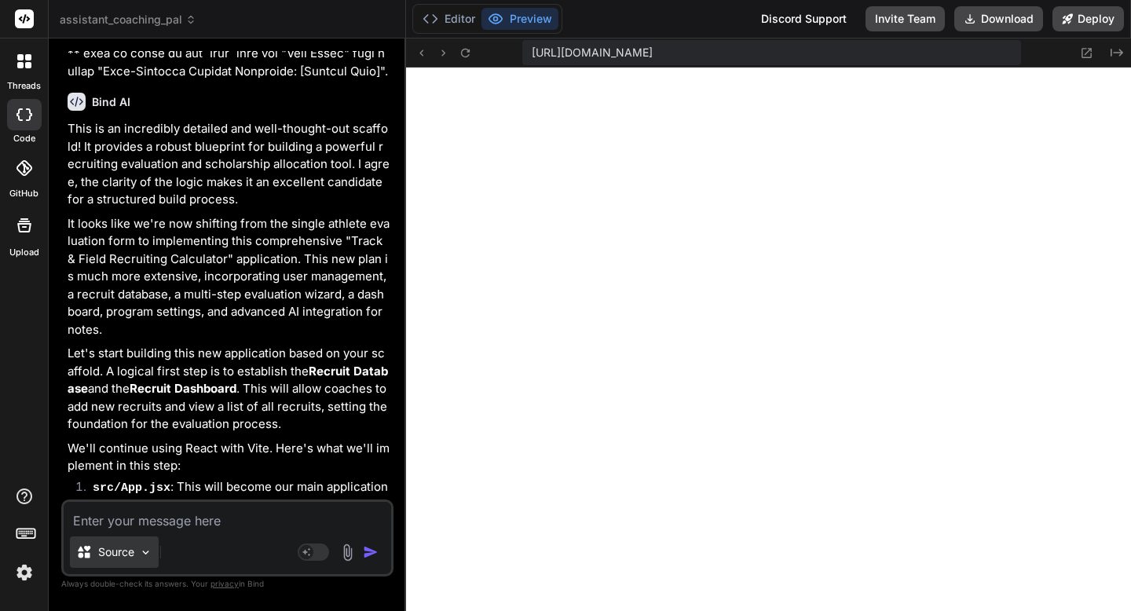  I want to click on button: Deploy, so click(1088, 19).